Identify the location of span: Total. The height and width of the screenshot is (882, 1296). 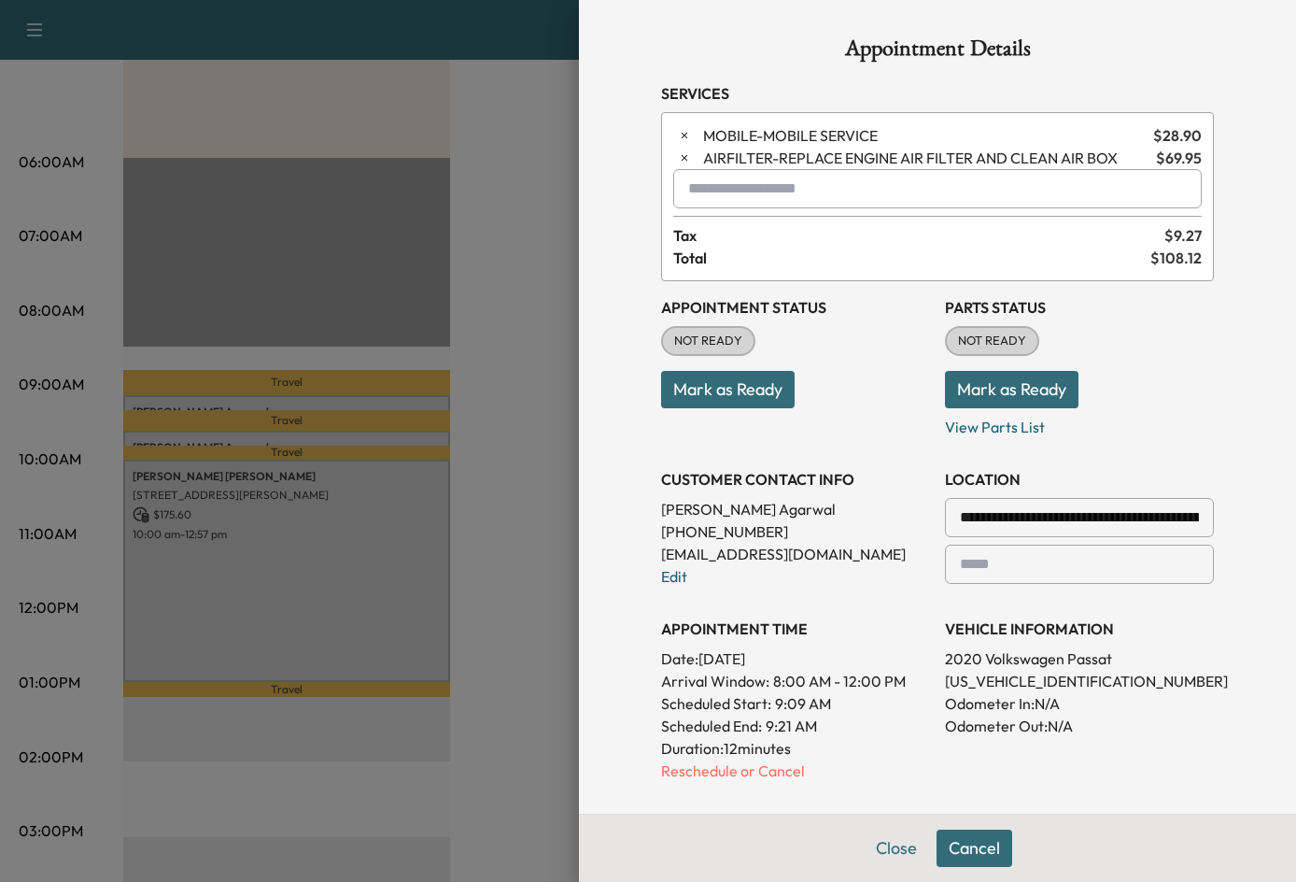
(912, 258).